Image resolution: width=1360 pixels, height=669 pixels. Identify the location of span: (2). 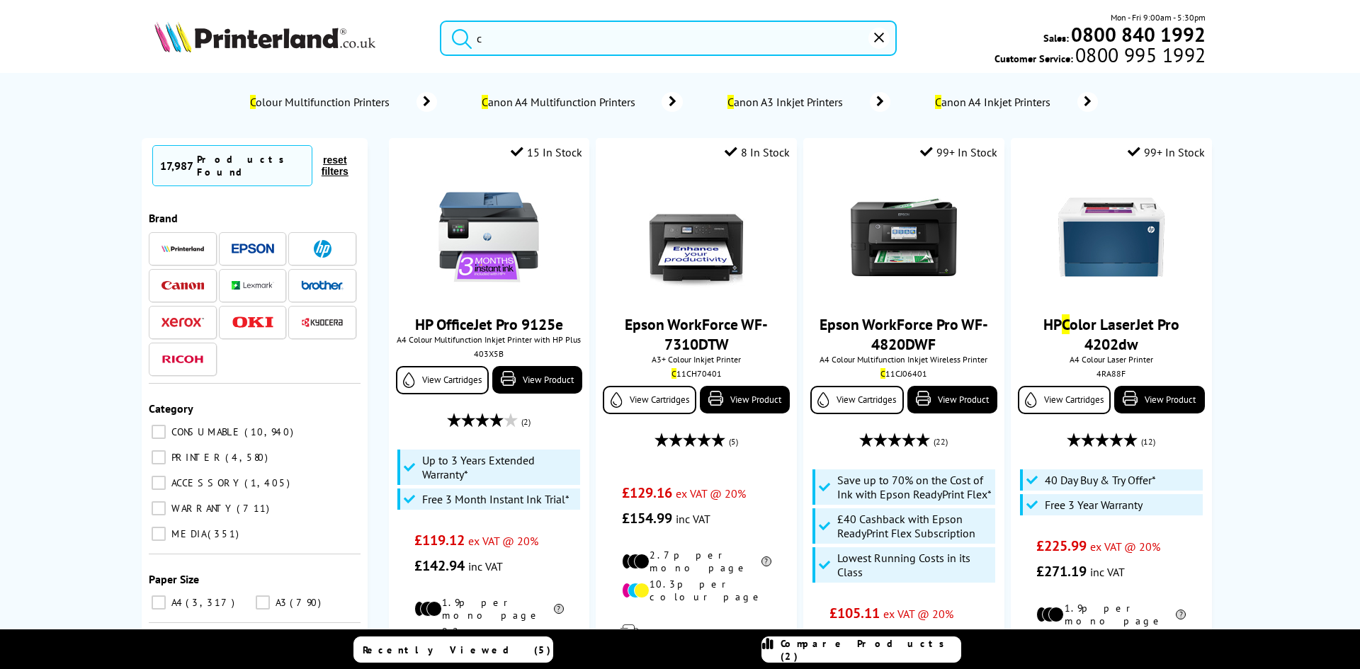
(526, 422).